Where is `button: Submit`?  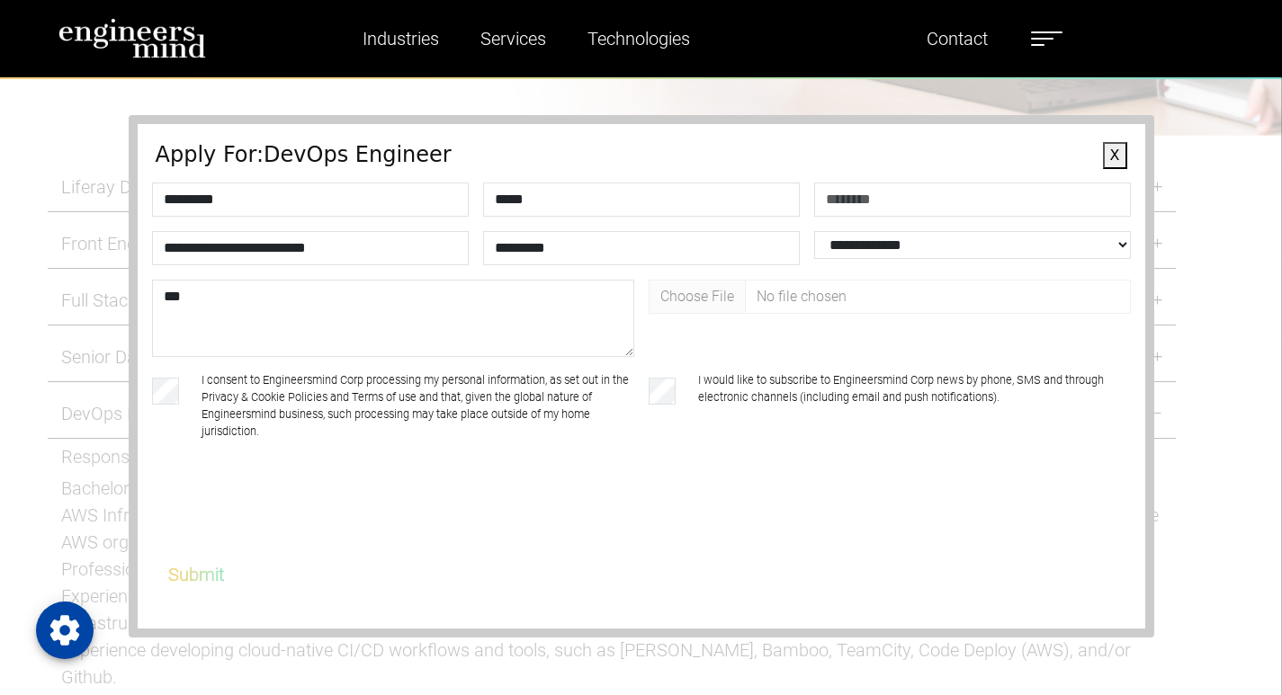
button: Submit is located at coordinates (196, 575).